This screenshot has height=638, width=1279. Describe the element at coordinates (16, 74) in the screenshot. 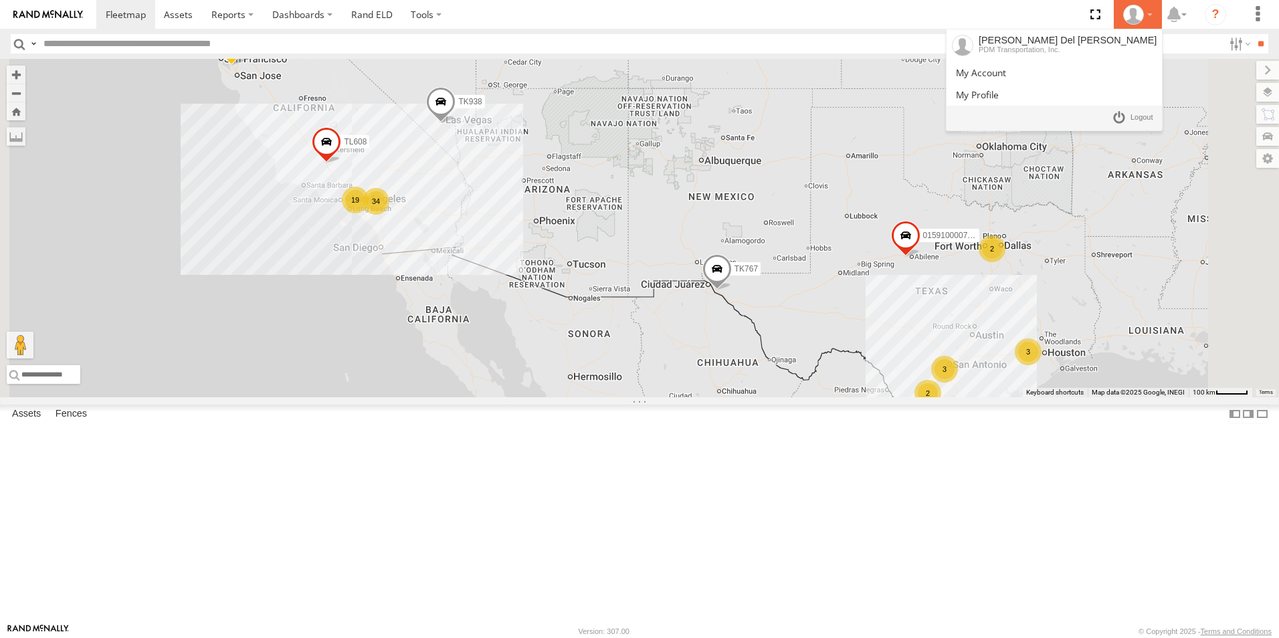

I see `button: Zoom in` at that location.